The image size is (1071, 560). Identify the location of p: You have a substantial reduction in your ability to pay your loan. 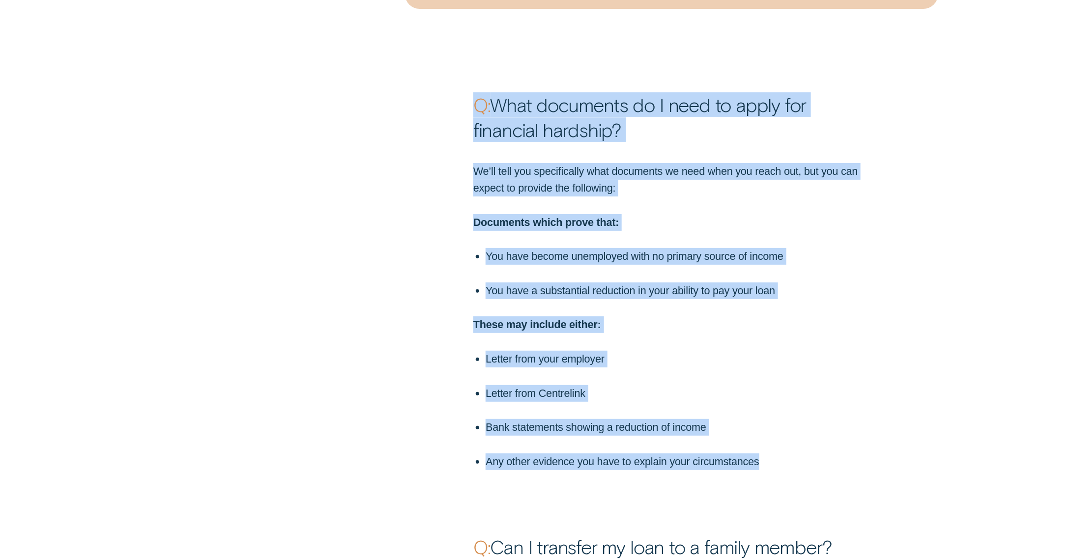
(678, 291).